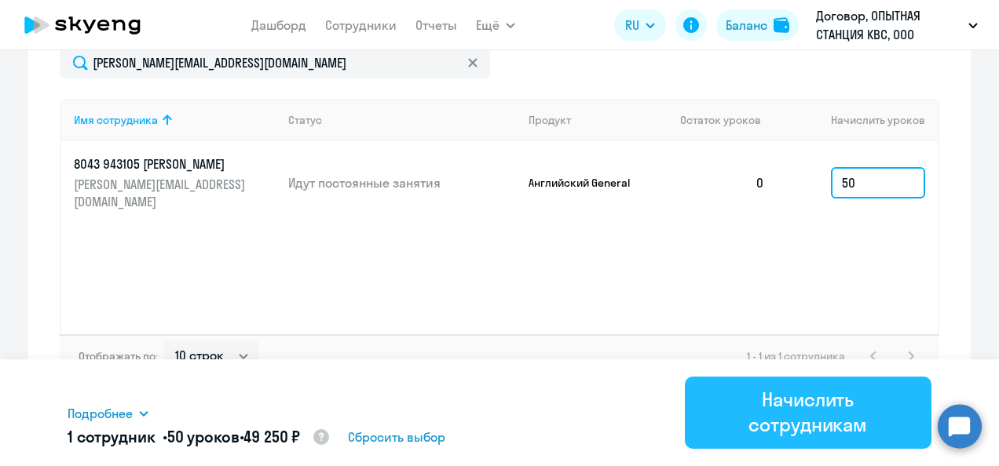 The width and height of the screenshot is (999, 466). Describe the element at coordinates (118, 356) in the screenshot. I see `span: Отображать по:` at that location.